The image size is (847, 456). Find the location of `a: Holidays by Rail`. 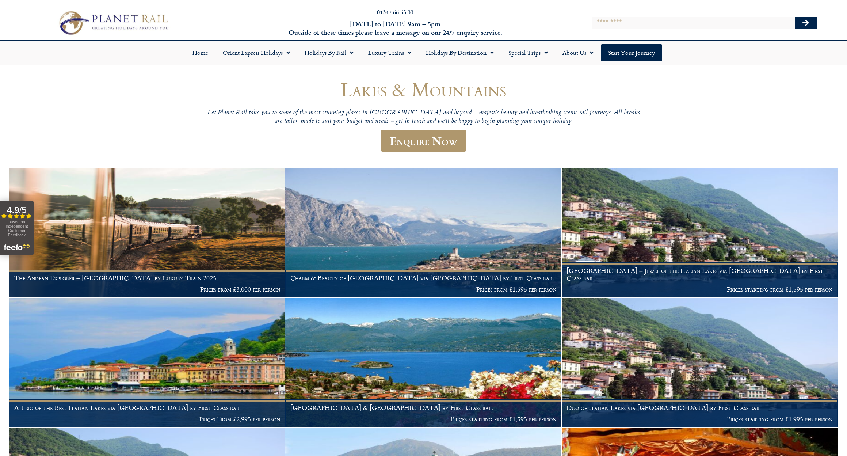

a: Holidays by Rail is located at coordinates (329, 53).